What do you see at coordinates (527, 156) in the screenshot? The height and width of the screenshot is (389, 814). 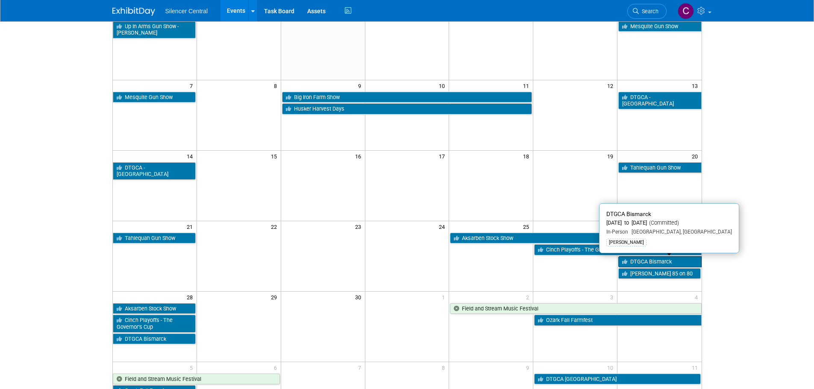 I see `span: 18` at bounding box center [527, 156].